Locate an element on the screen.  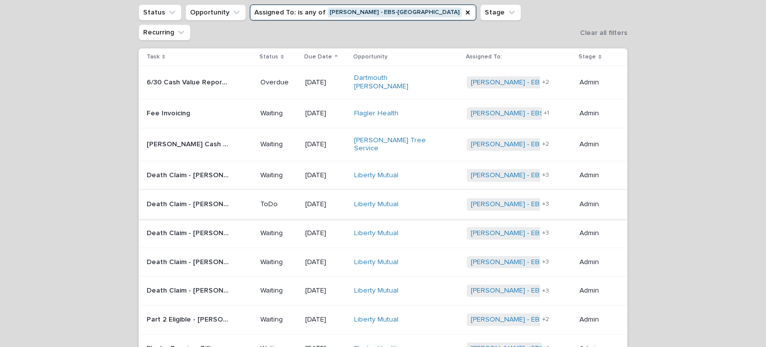
button: Opportunity is located at coordinates (216, 12).